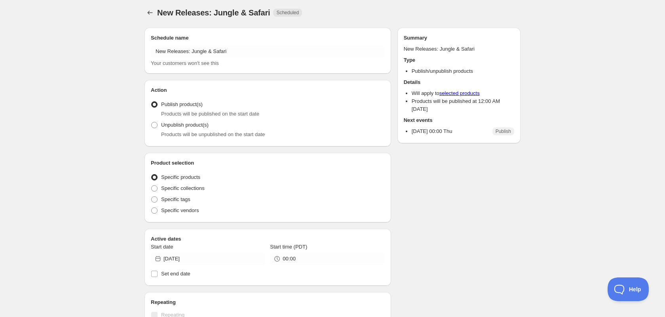 Image resolution: width=665 pixels, height=317 pixels. I want to click on h2: Repeating, so click(267, 302).